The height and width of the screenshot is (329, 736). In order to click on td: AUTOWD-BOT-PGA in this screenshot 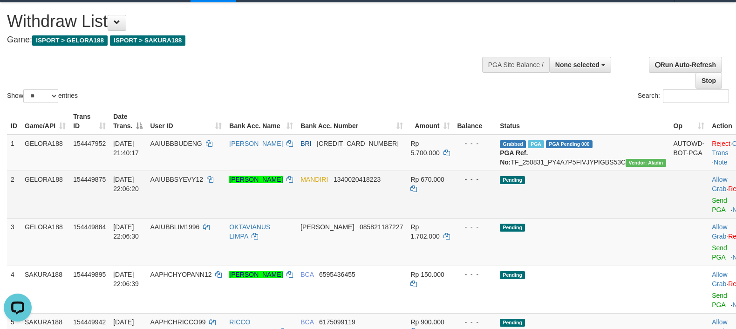, I will do `click(689, 153)`.